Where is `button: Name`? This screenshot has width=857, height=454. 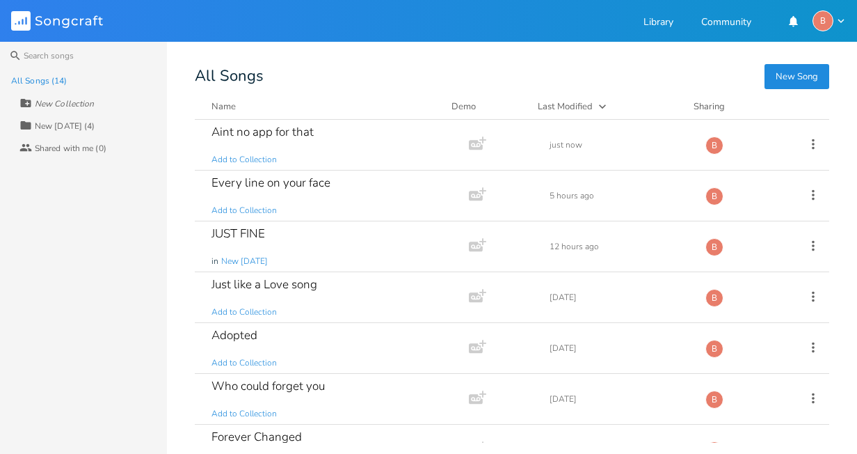 button: Name is located at coordinates (323, 106).